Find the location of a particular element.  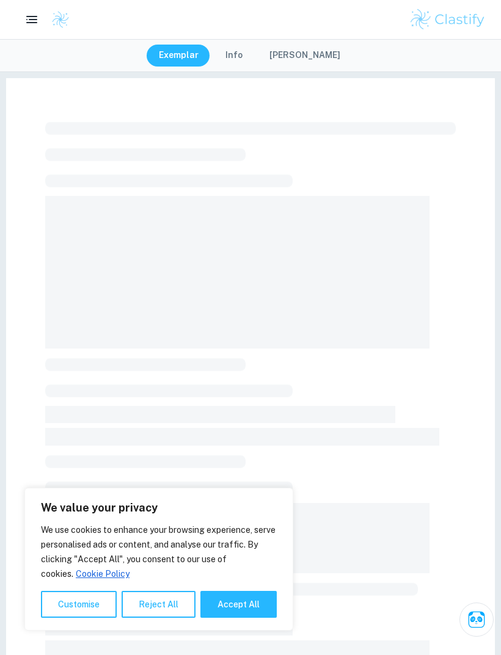

button: Customise is located at coordinates (79, 605).